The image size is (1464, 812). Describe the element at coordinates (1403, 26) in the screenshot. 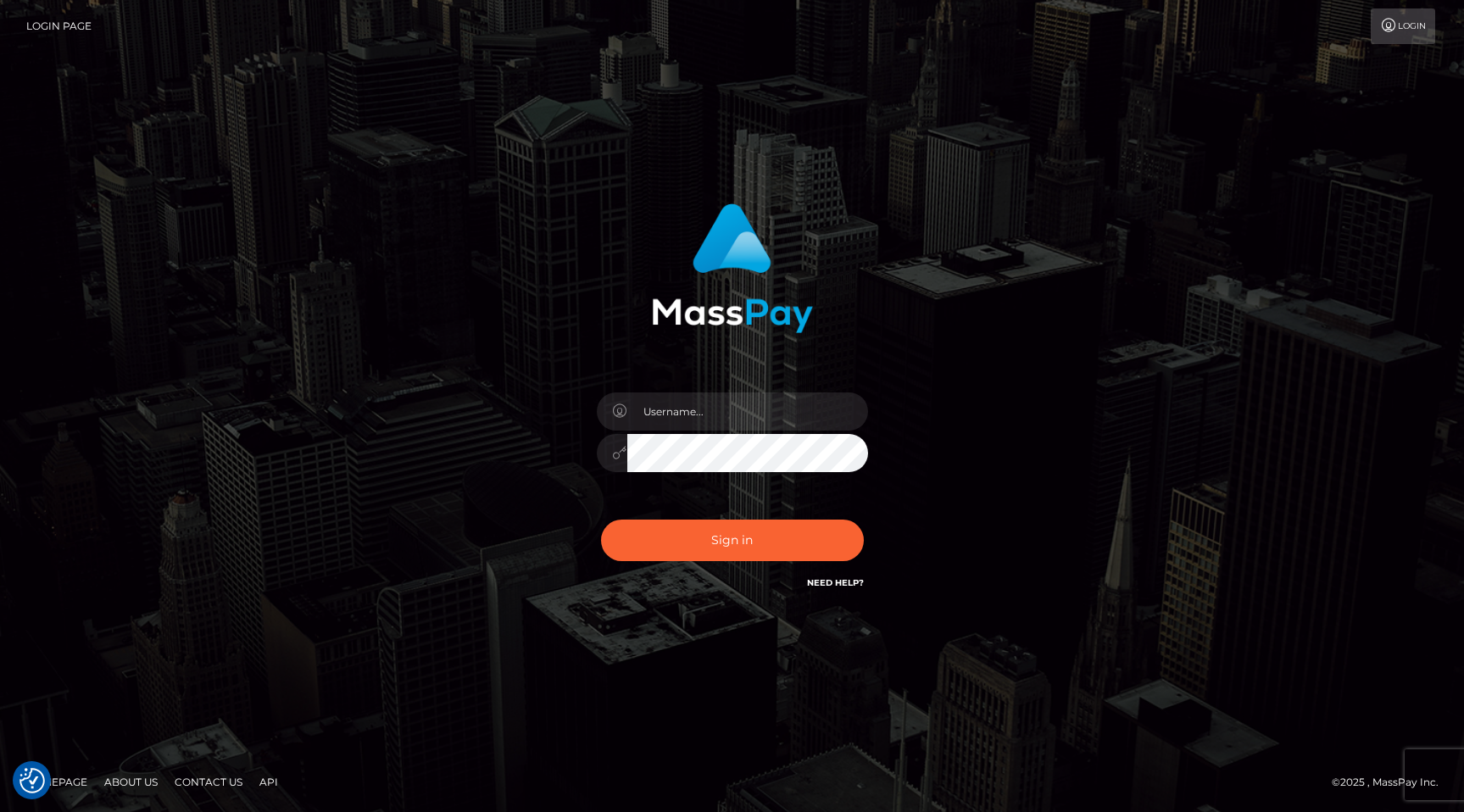

I see `a: Login` at that location.